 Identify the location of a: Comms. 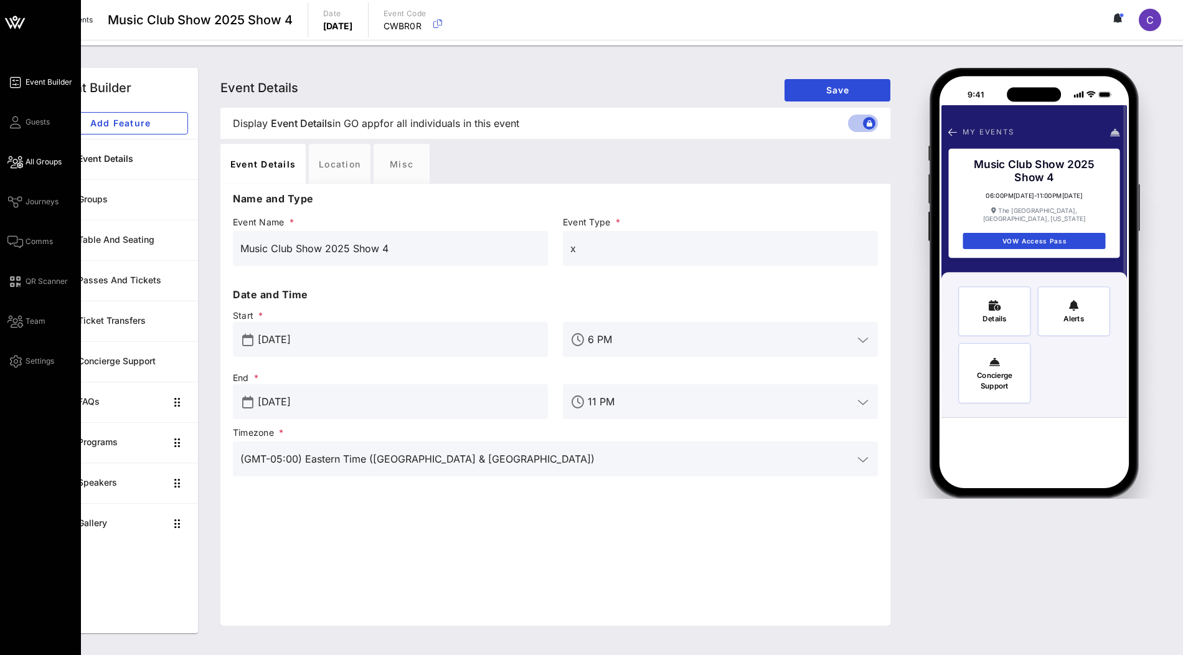
(30, 242).